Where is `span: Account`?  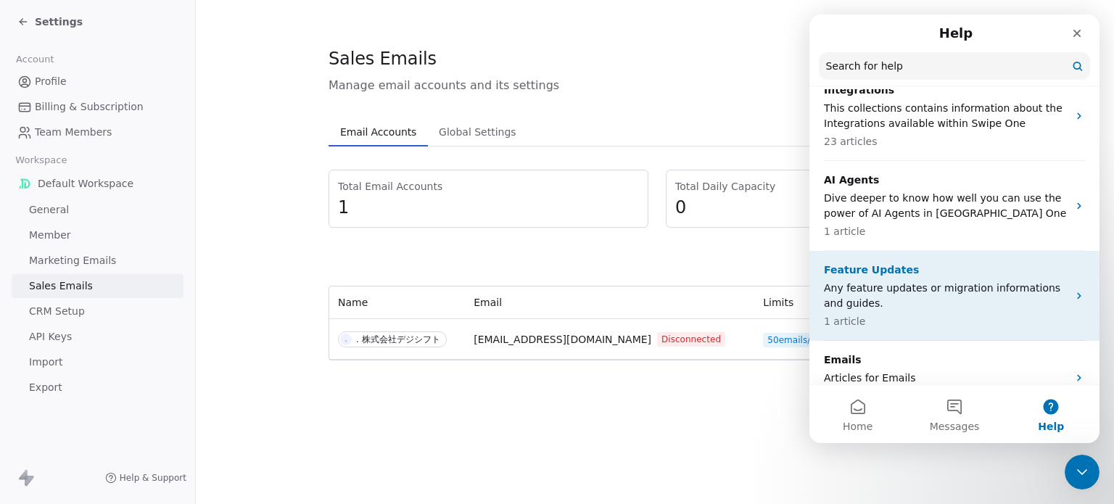 span: Account is located at coordinates (35, 59).